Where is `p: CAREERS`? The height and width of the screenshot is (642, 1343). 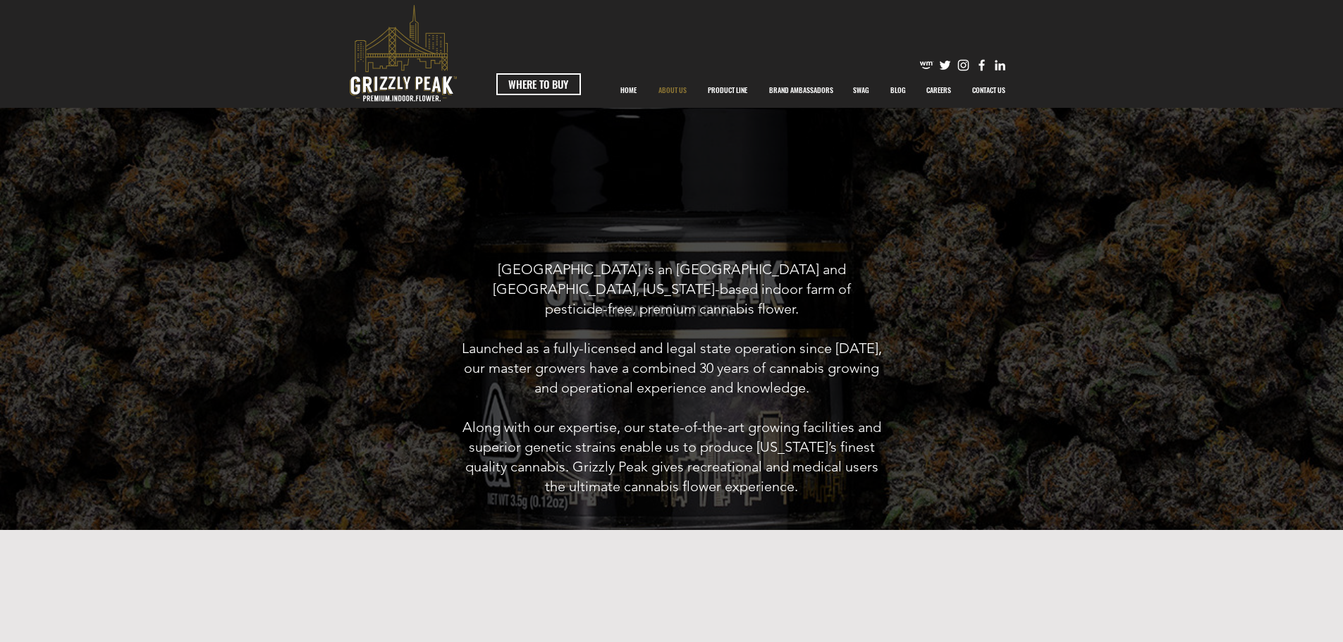
p: CAREERS is located at coordinates (938, 90).